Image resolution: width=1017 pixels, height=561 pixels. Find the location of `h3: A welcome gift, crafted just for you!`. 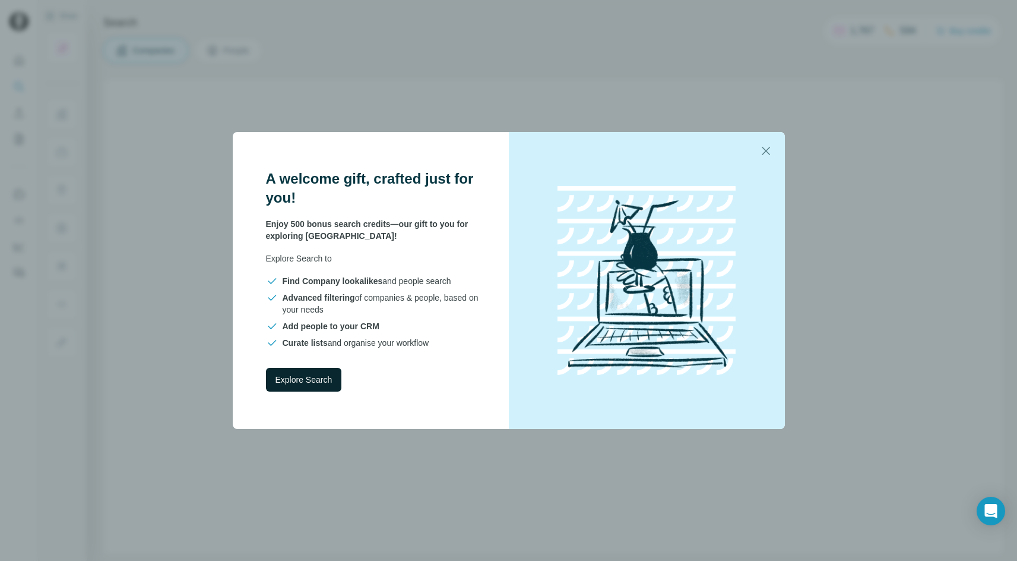

h3: A welcome gift, crafted just for you! is located at coordinates (373, 188).